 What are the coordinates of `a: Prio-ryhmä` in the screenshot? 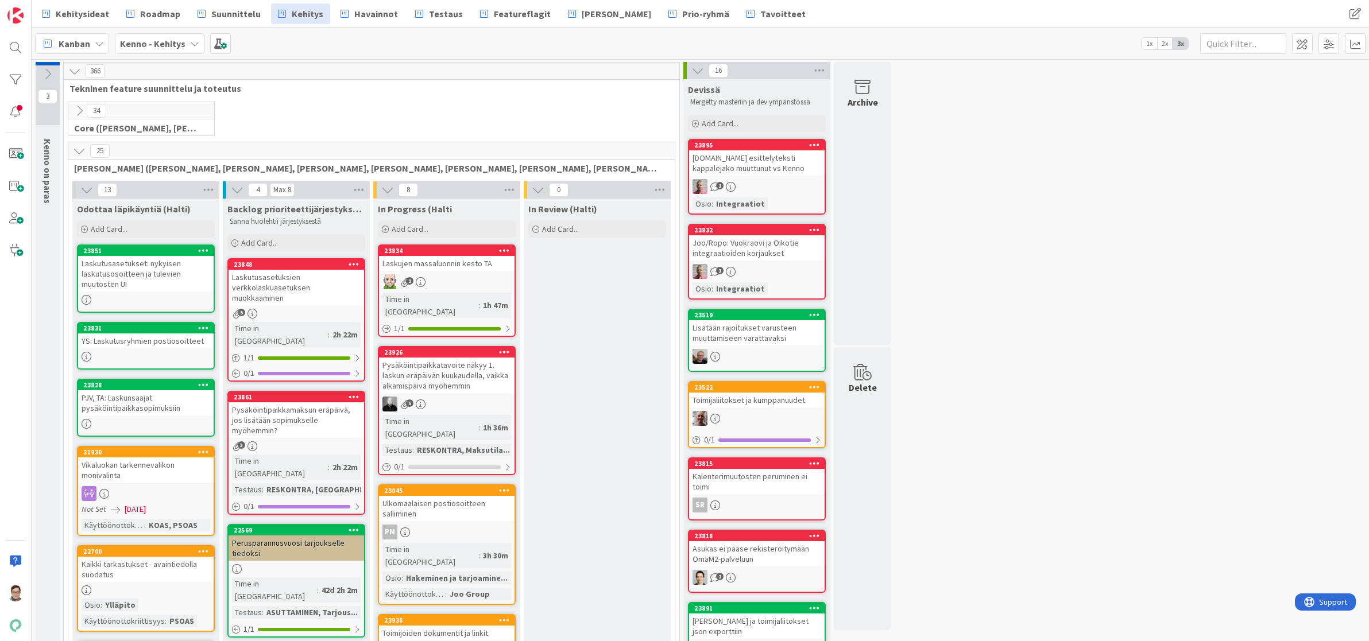 It's located at (699, 14).